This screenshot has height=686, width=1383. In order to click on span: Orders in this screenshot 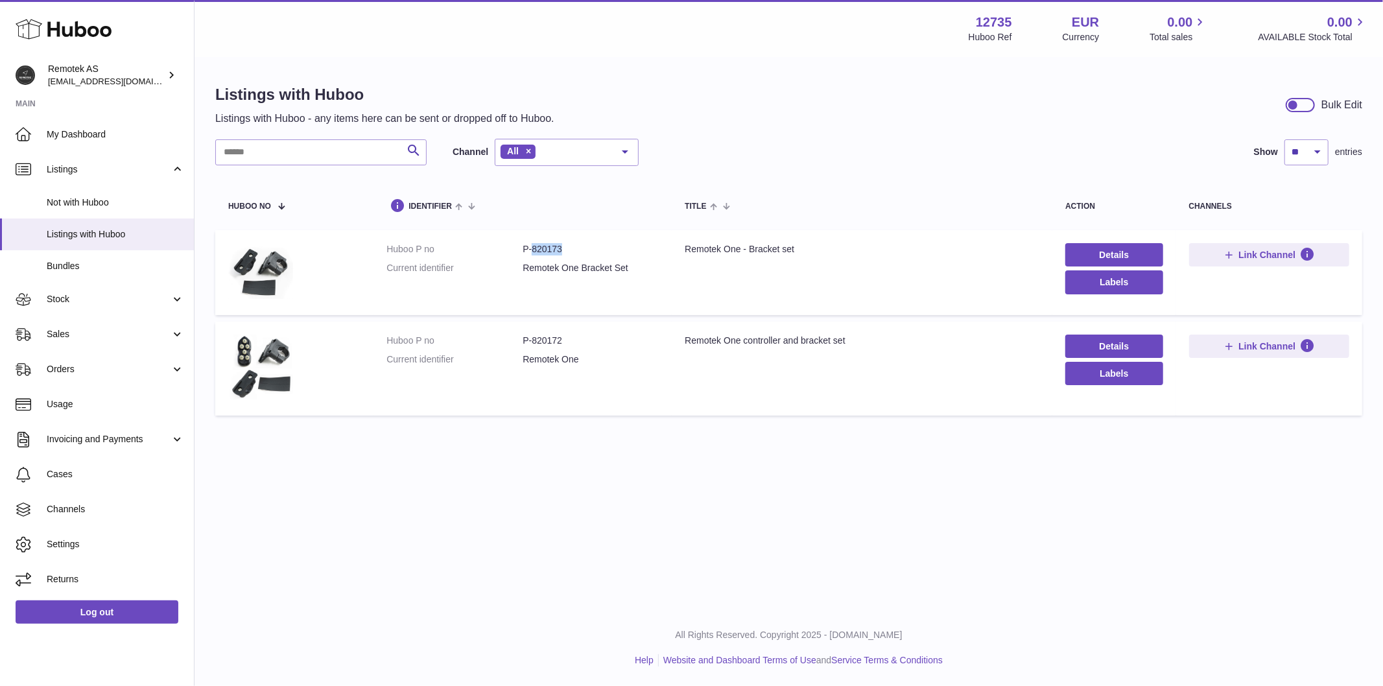, I will do `click(108, 369)`.